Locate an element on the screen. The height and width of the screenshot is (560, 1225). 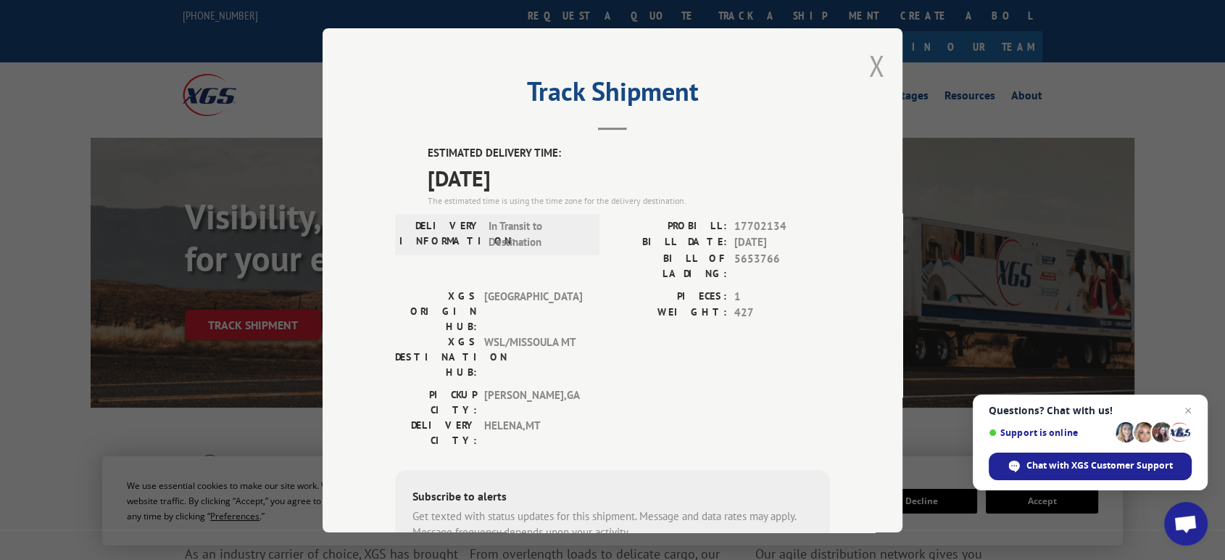
span: WSL/MISSOULA MT is located at coordinates (533, 356).